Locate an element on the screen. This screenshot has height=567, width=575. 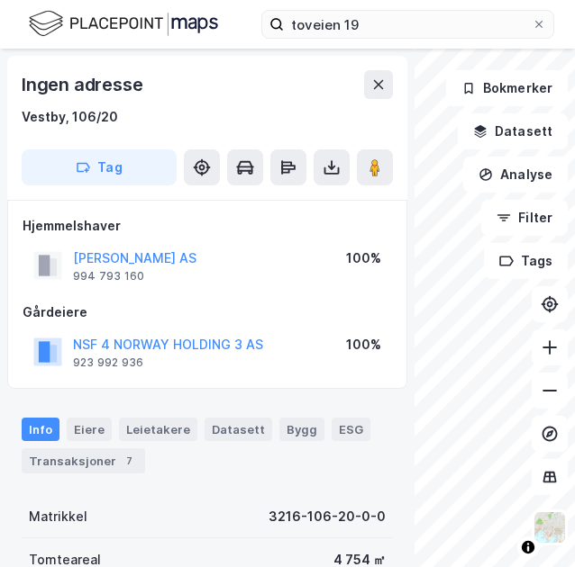
div: 3216-106-20-0-0 is located at coordinates (327, 517).